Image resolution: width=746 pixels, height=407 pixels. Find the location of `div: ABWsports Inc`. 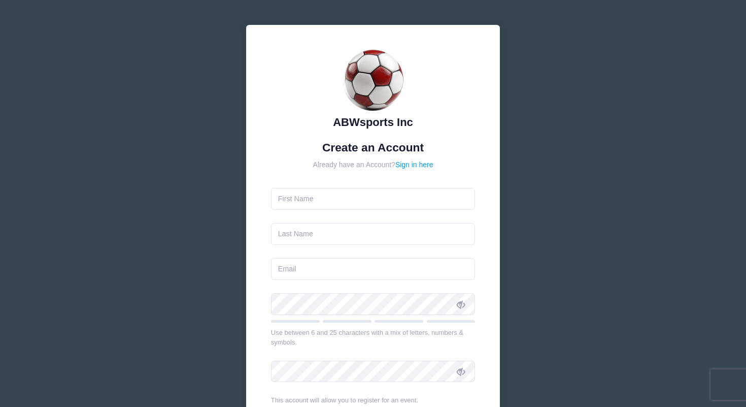

div: ABWsports Inc is located at coordinates (373, 122).